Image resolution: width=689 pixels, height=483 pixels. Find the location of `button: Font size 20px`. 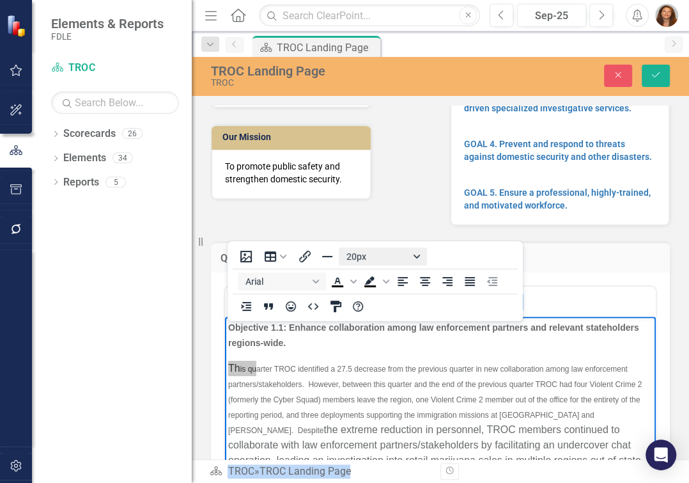

button: Font size 20px is located at coordinates (383, 256).